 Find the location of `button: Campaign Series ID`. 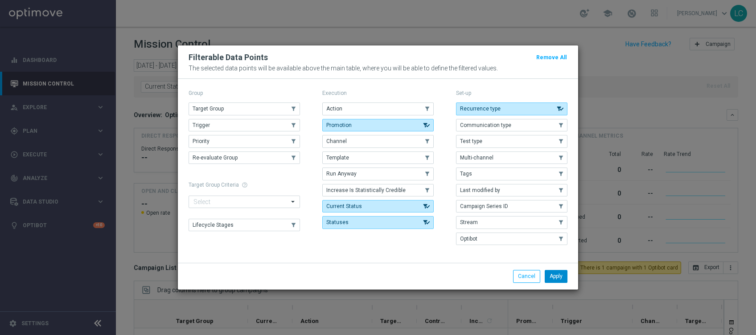

button: Campaign Series ID is located at coordinates (511, 206).